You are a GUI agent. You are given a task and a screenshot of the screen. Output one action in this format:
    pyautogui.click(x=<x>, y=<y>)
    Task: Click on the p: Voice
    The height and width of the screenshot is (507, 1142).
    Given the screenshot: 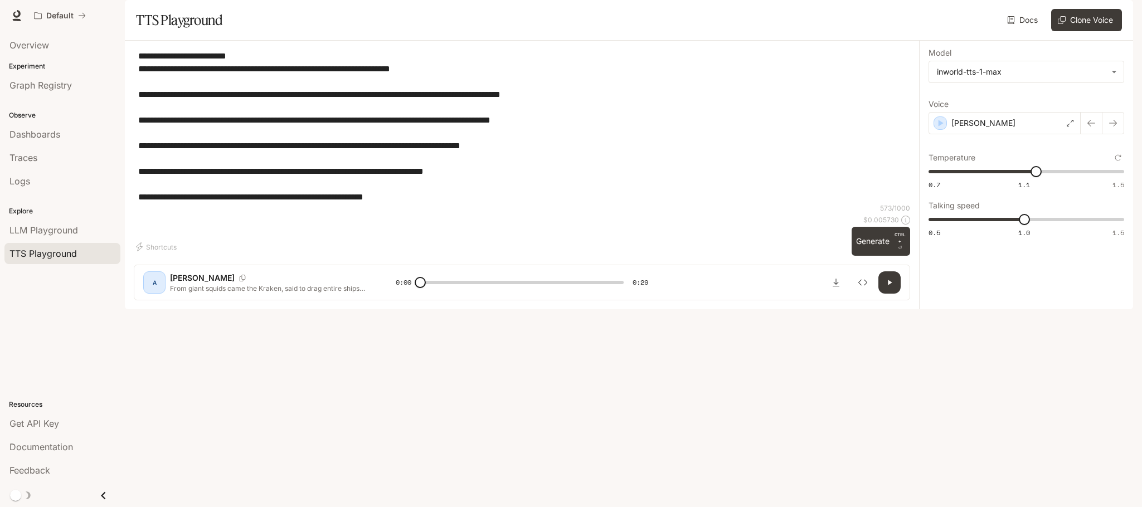 What is the action you would take?
    pyautogui.click(x=939, y=104)
    